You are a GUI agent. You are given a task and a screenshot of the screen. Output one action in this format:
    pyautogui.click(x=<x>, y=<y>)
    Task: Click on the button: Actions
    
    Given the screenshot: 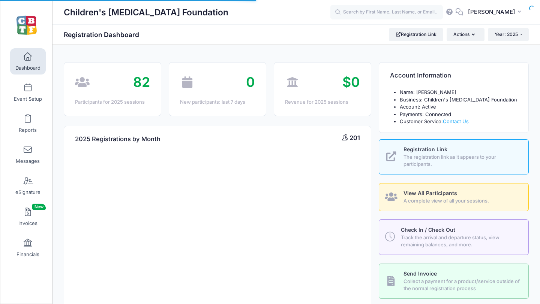 What is the action you would take?
    pyautogui.click(x=465, y=34)
    